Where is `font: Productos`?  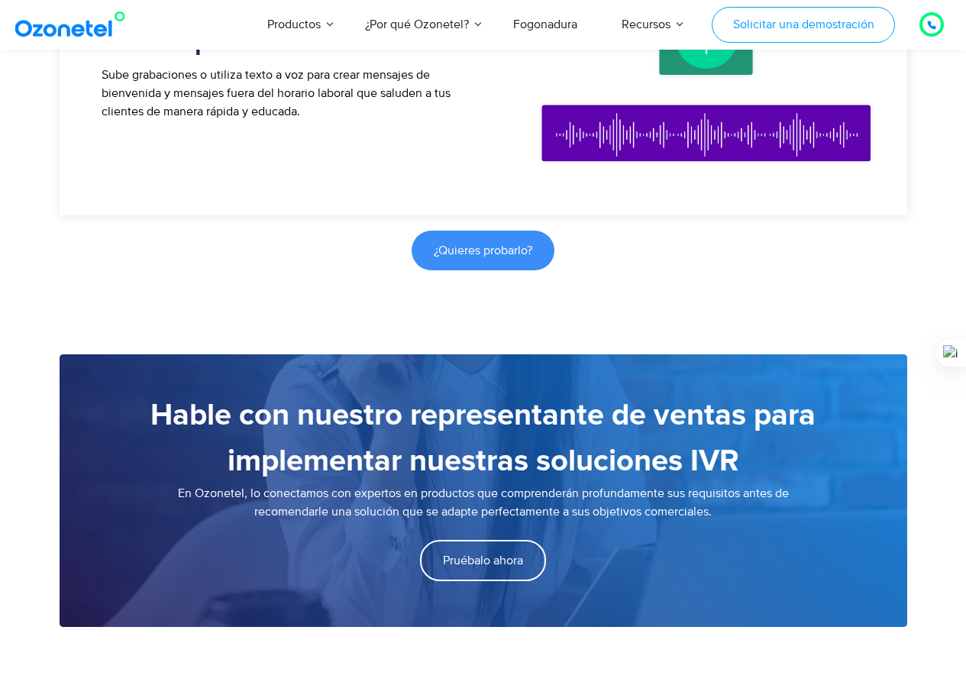
font: Productos is located at coordinates (294, 24).